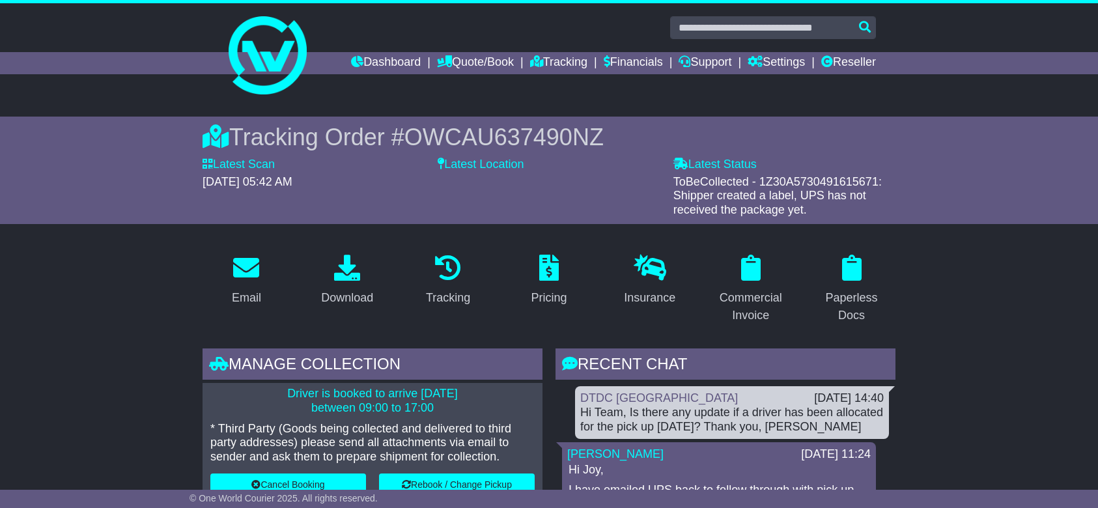 Image resolution: width=1098 pixels, height=508 pixels. What do you see at coordinates (751, 307) in the screenshot?
I see `div: Commercial Invoice` at bounding box center [751, 307].